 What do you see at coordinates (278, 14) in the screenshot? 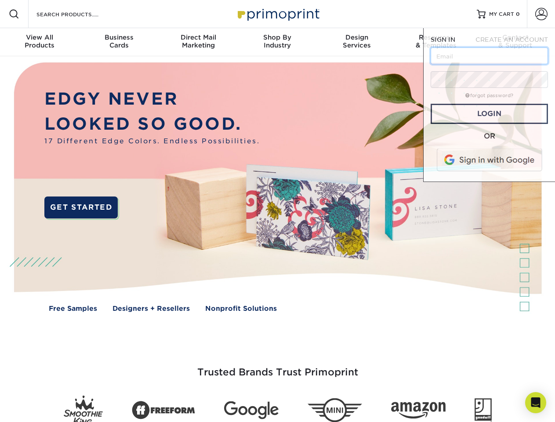
I see `img: Primoprint` at bounding box center [278, 14].